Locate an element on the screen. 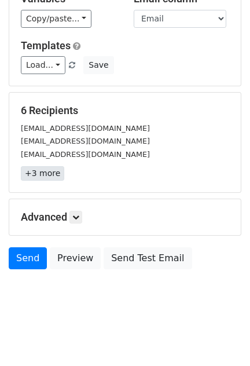  a: +3 more is located at coordinates (42, 173).